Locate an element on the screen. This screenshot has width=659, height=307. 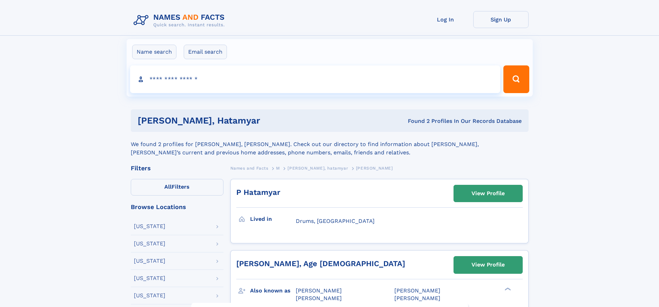
img: Logo Names and Facts is located at coordinates (181, 20).